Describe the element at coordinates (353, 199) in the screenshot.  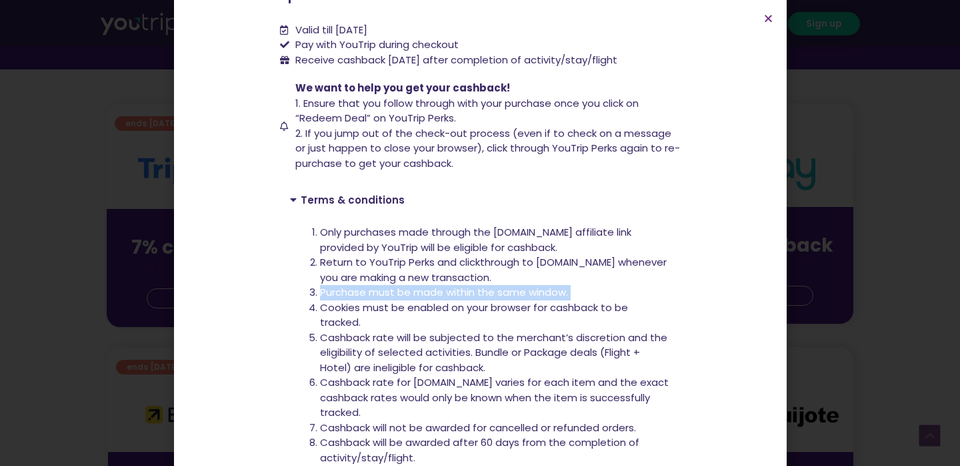
I see `a: Terms & conditions` at that location.